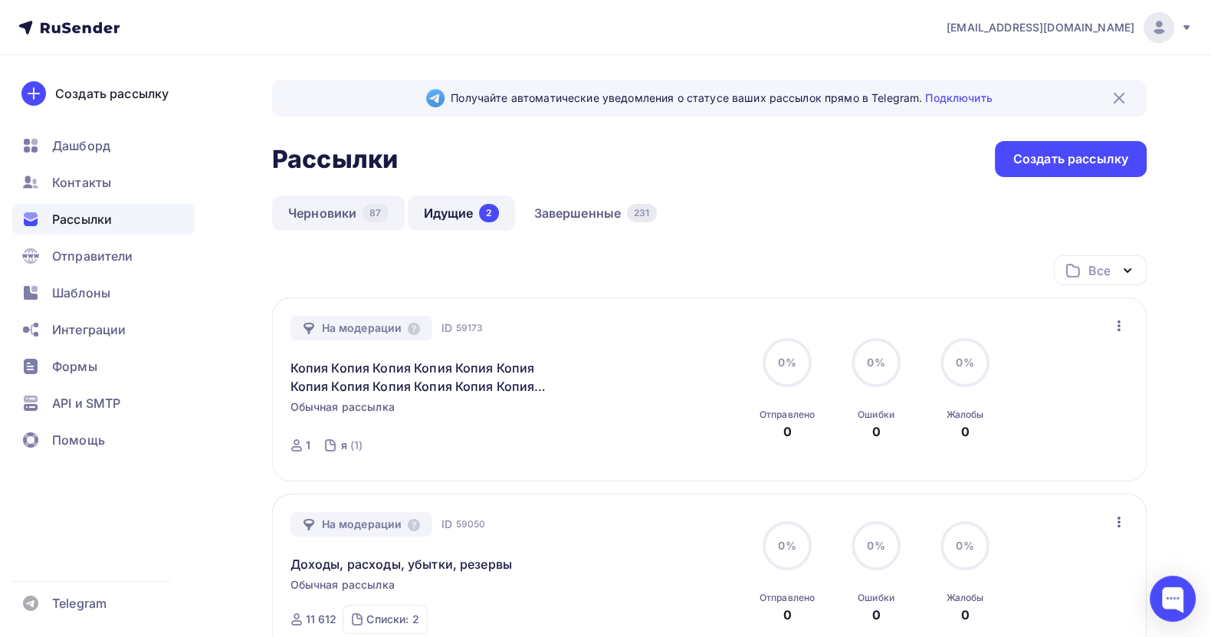 The width and height of the screenshot is (1211, 637). Describe the element at coordinates (86, 403) in the screenshot. I see `span: API и SMTP` at that location.